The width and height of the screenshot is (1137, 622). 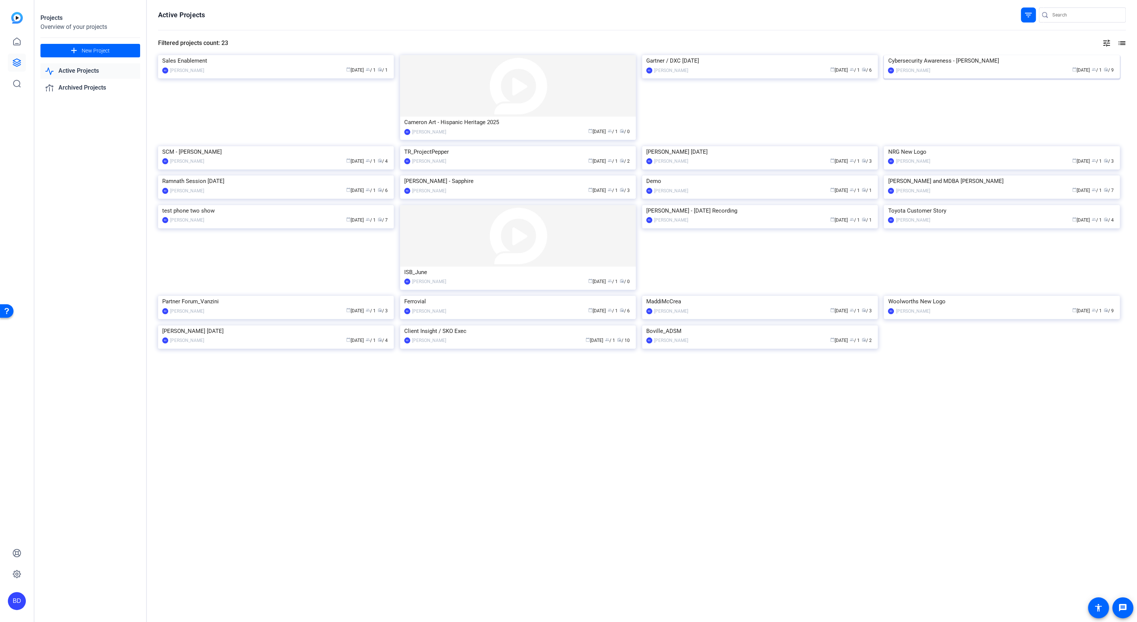 I want to click on mat-icon: list, so click(x=1122, y=43).